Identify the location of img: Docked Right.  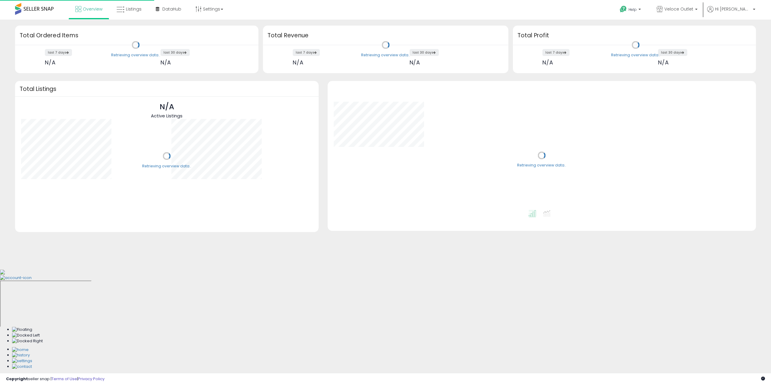
(27, 341).